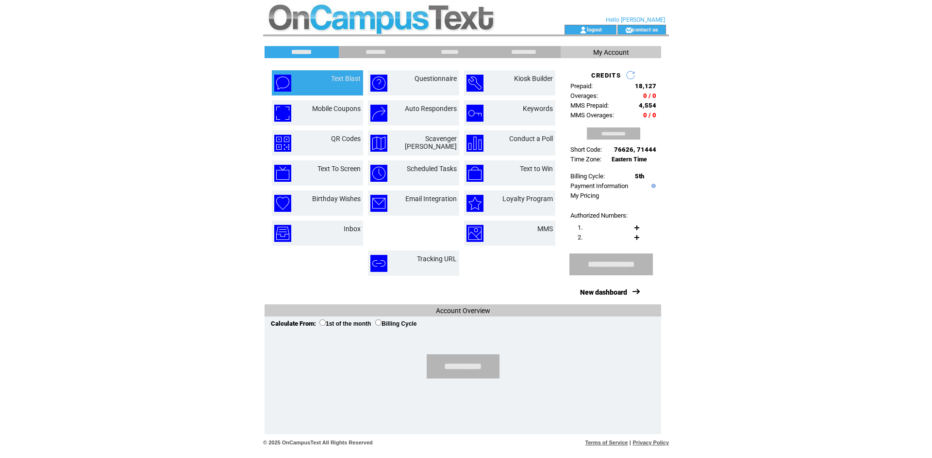 The width and height of the screenshot is (932, 458). What do you see at coordinates (628, 30) in the screenshot?
I see `img: contact_us_icon.gif` at bounding box center [628, 30].